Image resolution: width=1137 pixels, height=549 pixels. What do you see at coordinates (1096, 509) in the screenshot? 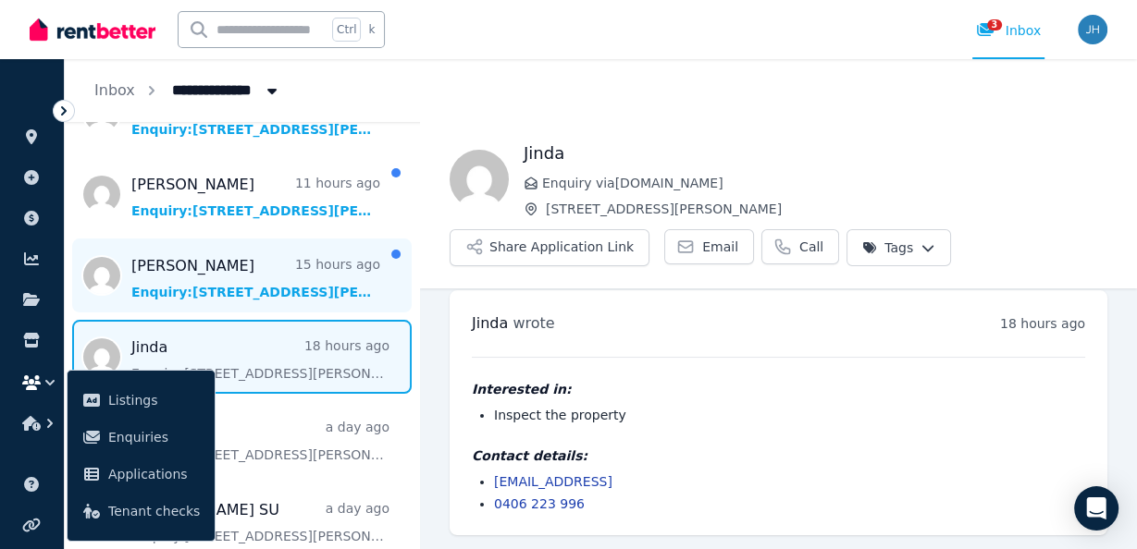
I see `div: Open Intercom Messenger` at bounding box center [1096, 509].